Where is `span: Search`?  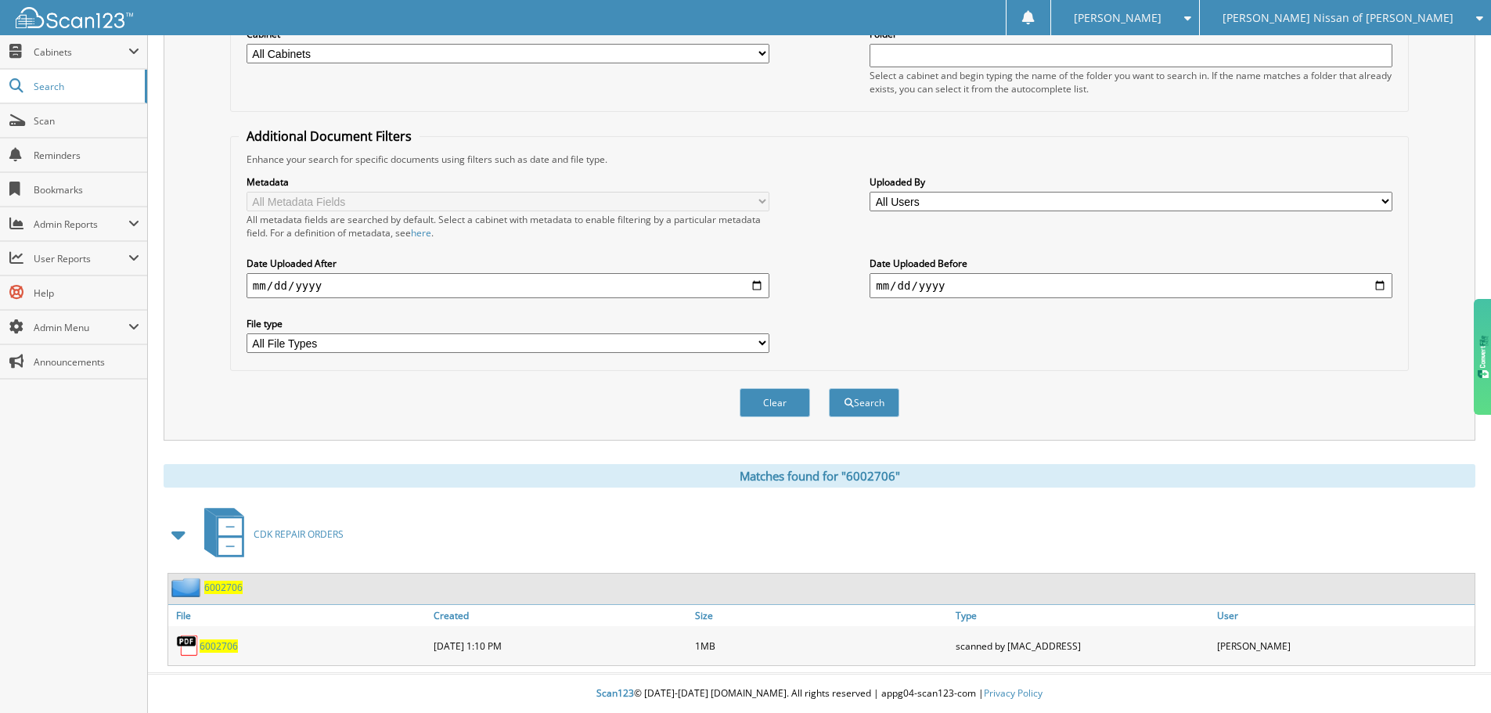 span: Search is located at coordinates (85, 86).